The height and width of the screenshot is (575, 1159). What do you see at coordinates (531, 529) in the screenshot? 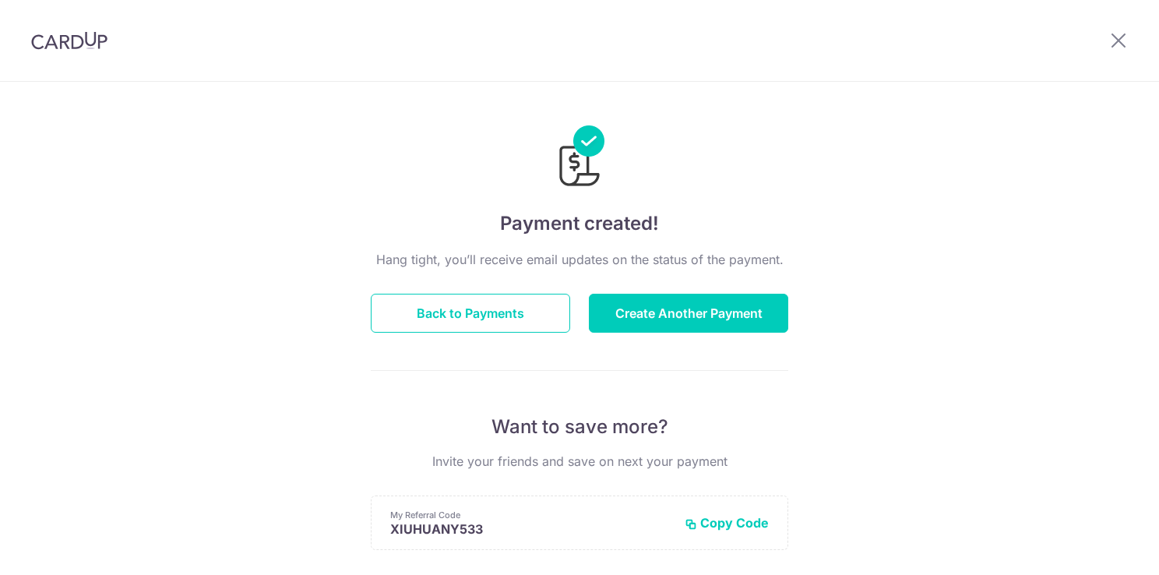
I see `p: XIUHUANY533` at bounding box center [531, 529].